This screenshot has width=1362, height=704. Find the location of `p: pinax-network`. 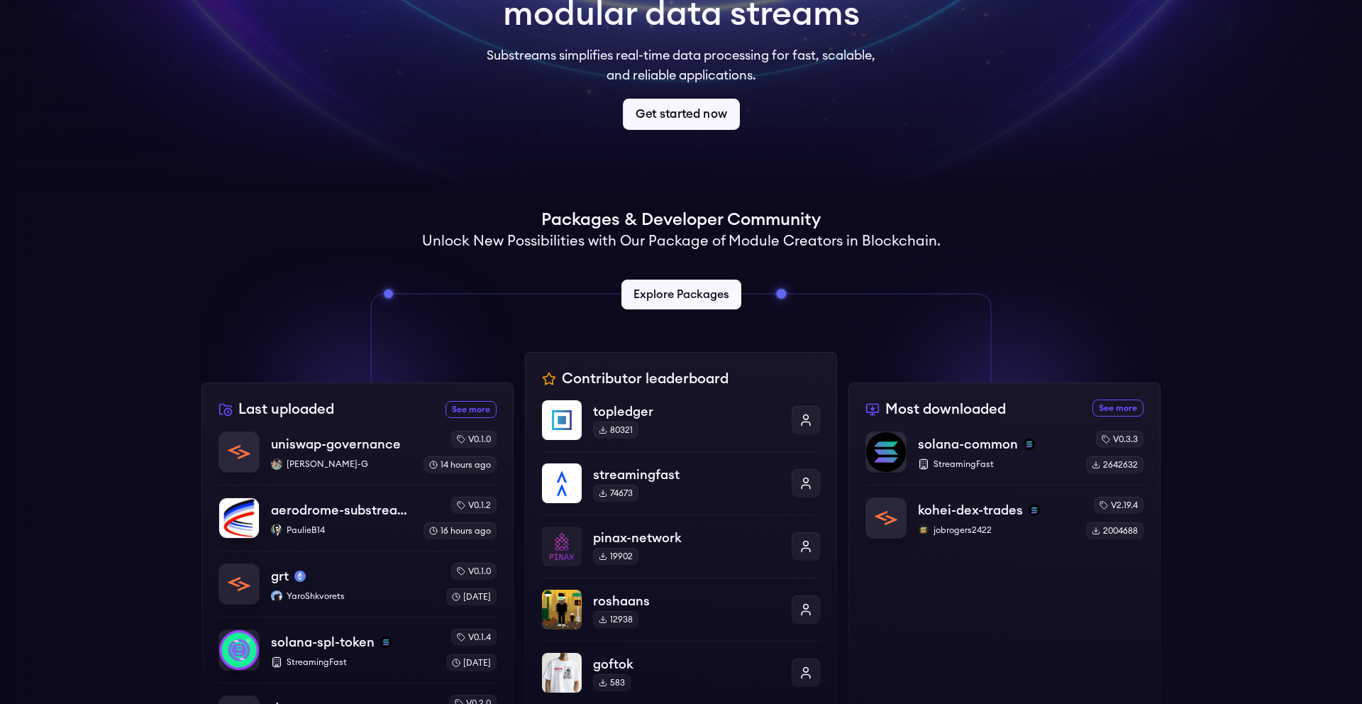

p: pinax-network is located at coordinates (687, 538).